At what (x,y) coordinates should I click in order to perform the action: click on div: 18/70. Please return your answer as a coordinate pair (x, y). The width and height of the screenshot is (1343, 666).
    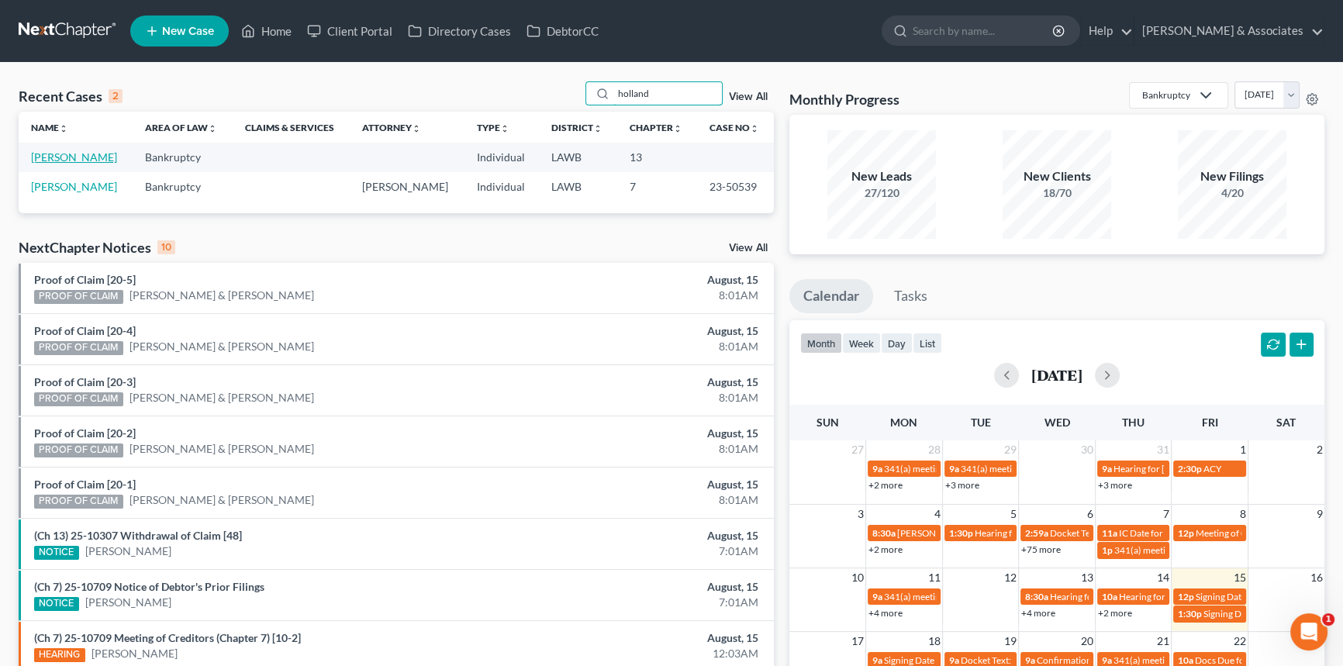
    Looking at the image, I should click on (1057, 193).